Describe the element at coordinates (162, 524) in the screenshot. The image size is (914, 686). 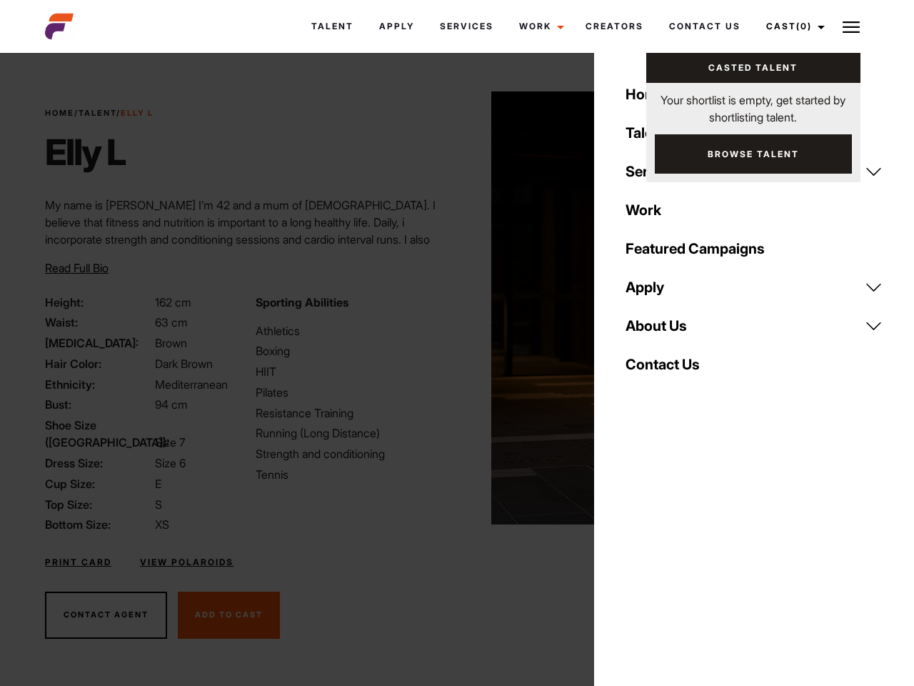
I see `span: XS` at that location.